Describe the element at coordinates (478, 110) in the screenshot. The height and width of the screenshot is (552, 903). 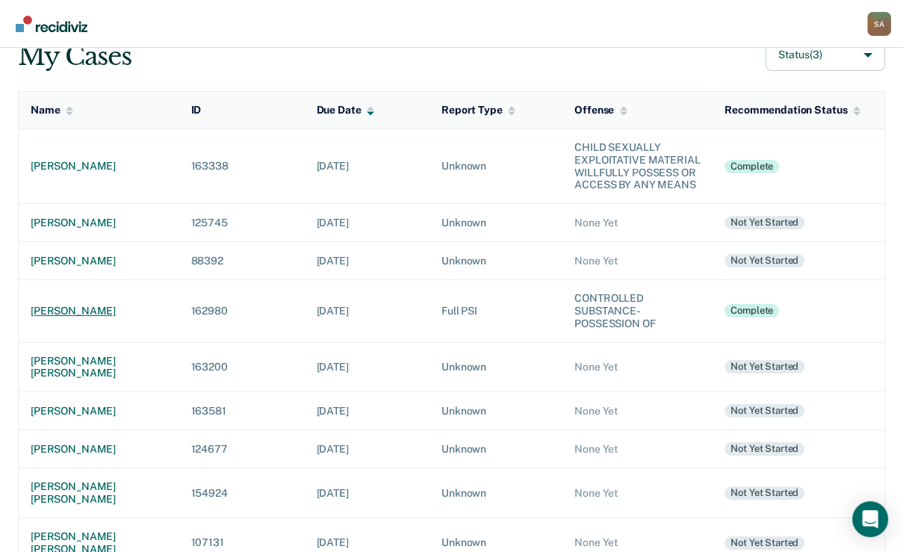
I see `div: Report Type` at that location.